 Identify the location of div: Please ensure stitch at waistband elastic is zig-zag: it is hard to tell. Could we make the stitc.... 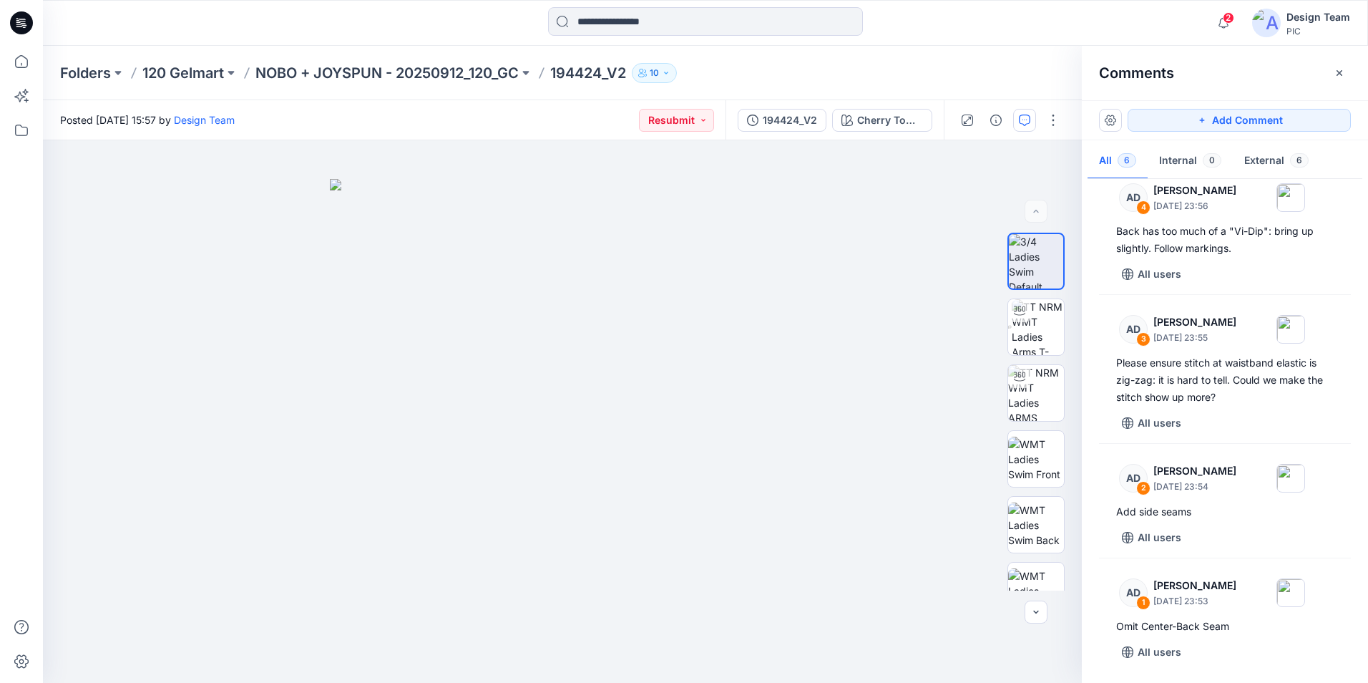
(1225, 380).